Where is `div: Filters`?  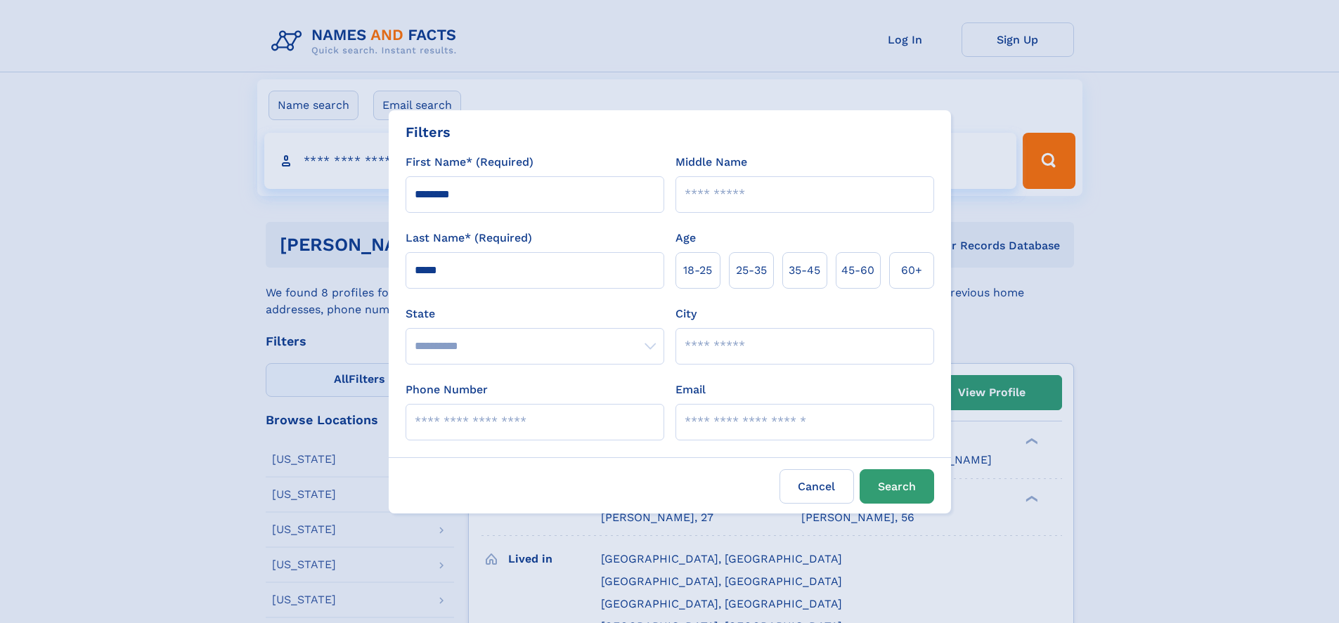
div: Filters is located at coordinates (428, 132).